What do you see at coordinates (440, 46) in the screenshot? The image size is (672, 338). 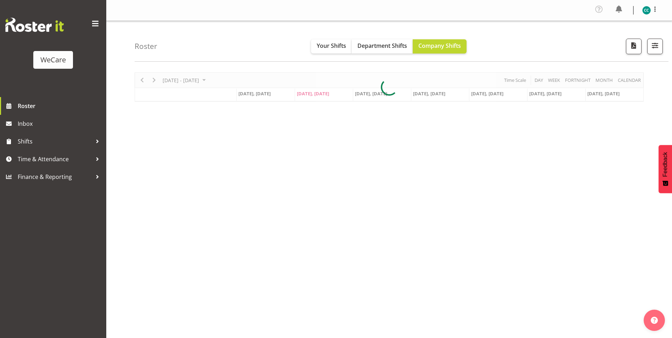 I see `span: Company Shifts` at bounding box center [440, 46].